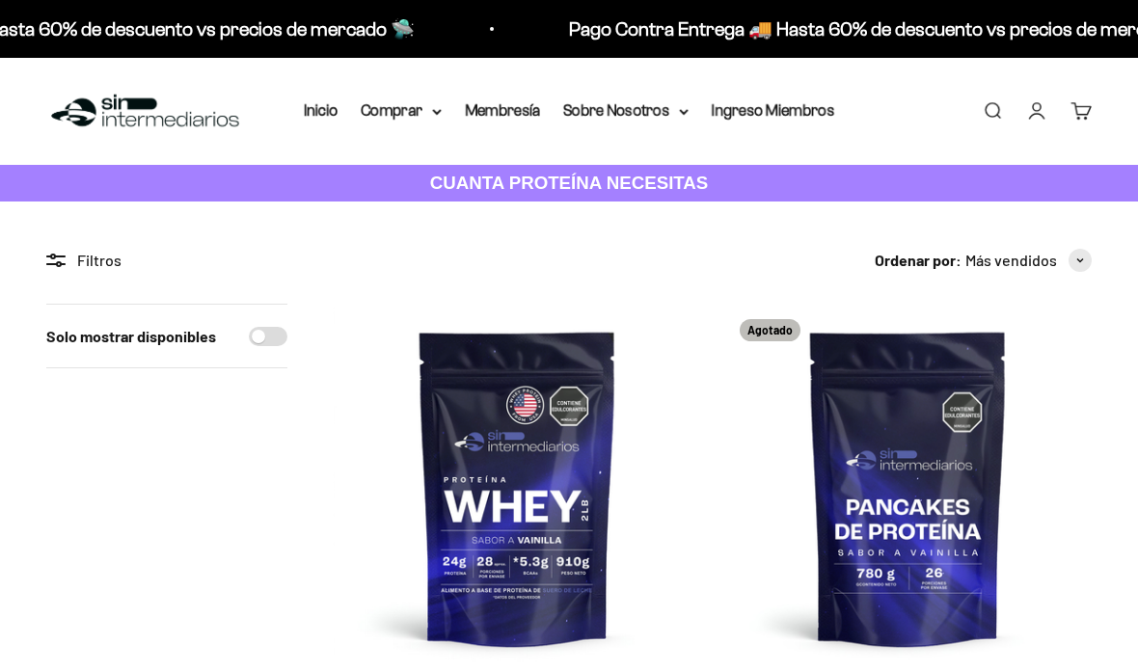  What do you see at coordinates (626, 111) in the screenshot?
I see `summary: Sobre Nosotros` at bounding box center [626, 111].